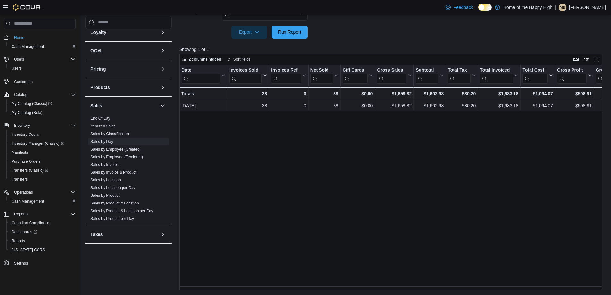 This screenshot has height=295, width=611. Describe the element at coordinates (248, 75) in the screenshot. I see `button: Invoices Sold` at that location.